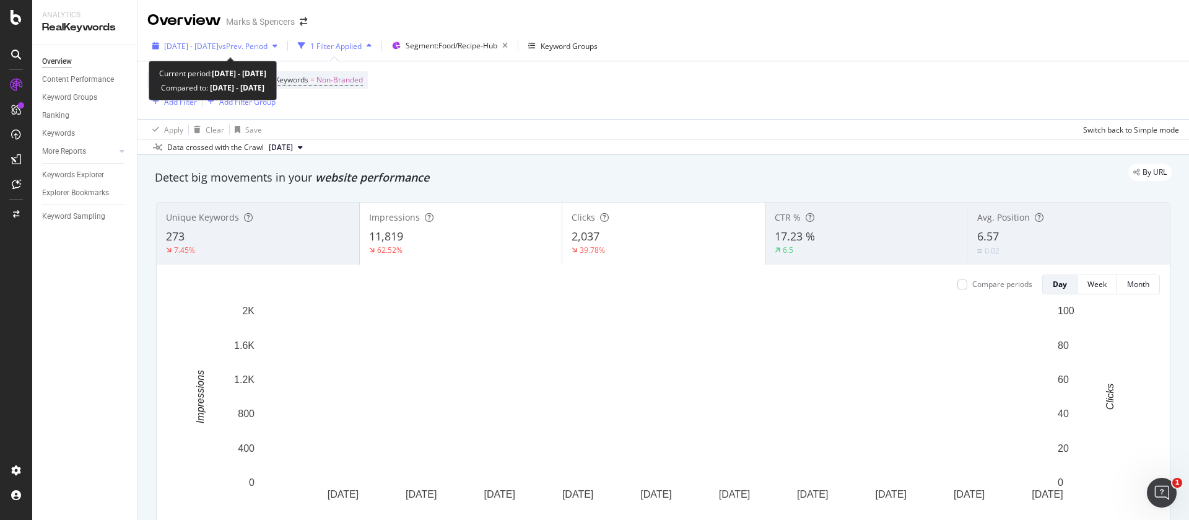 The width and height of the screenshot is (1189, 520). I want to click on a: More Reports, so click(79, 151).